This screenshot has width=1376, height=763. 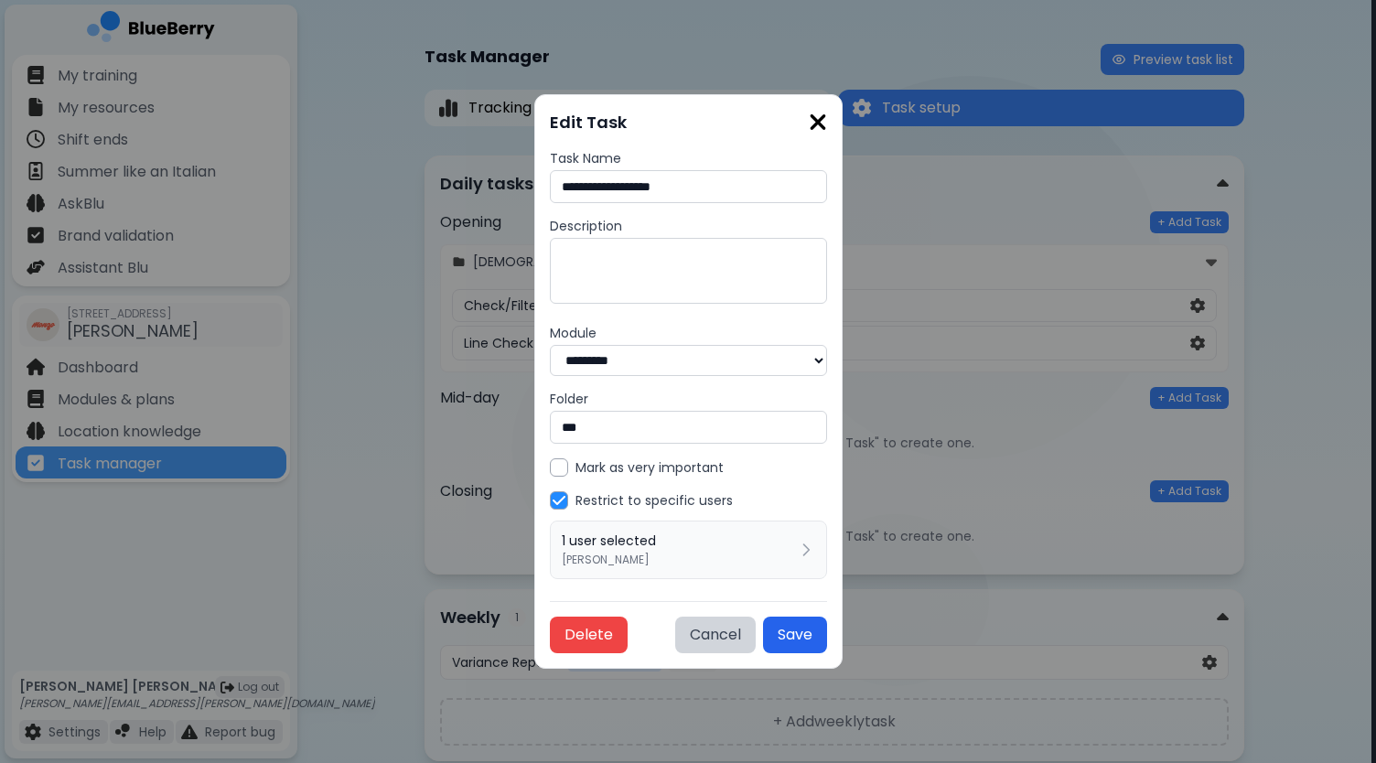 I want to click on img: check, so click(x=559, y=501).